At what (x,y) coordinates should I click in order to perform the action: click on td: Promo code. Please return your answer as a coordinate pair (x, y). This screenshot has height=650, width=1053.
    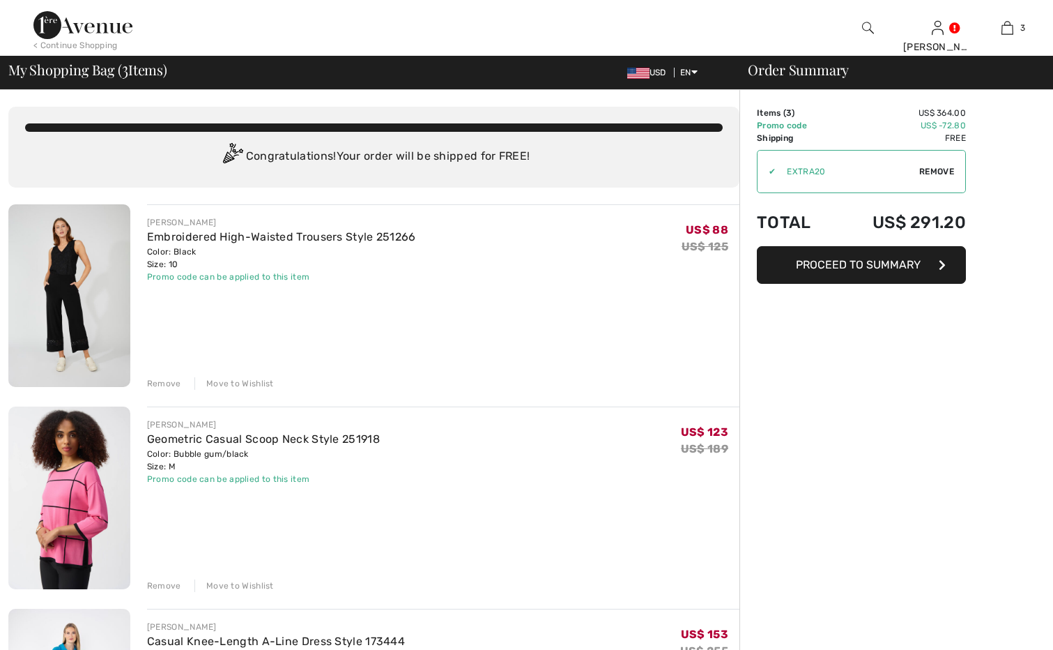
    Looking at the image, I should click on (795, 125).